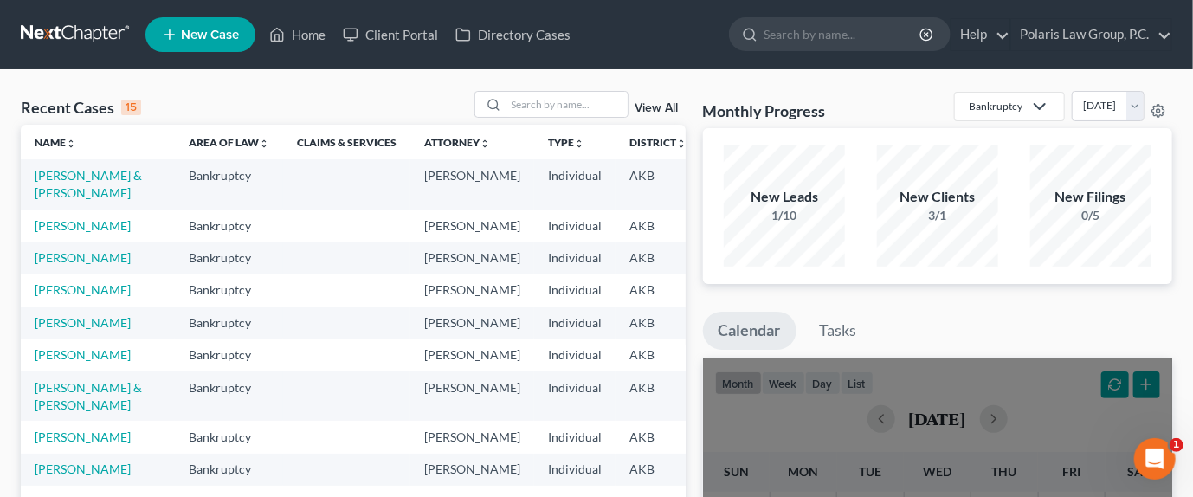 The height and width of the screenshot is (497, 1193). I want to click on a: View All, so click(657, 108).